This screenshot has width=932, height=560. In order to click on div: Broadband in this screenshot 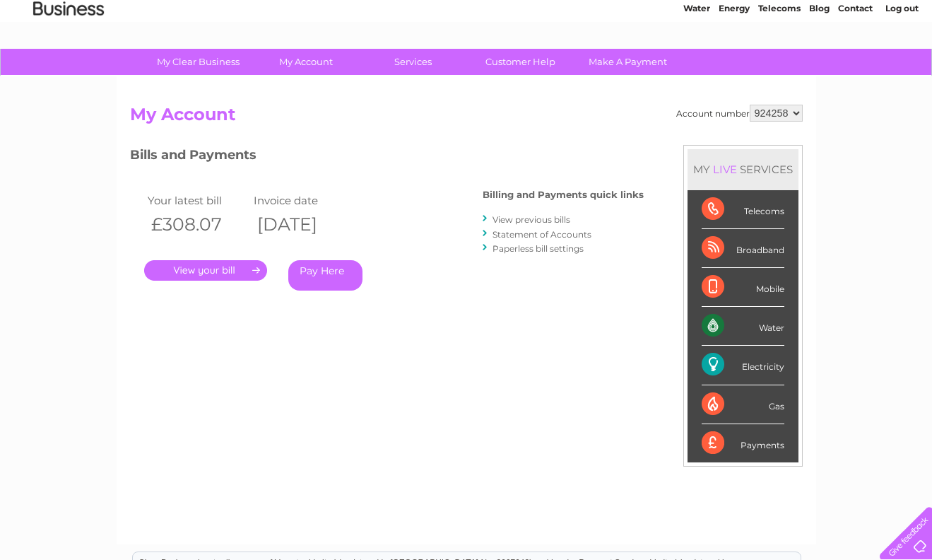, I will do `click(743, 248)`.